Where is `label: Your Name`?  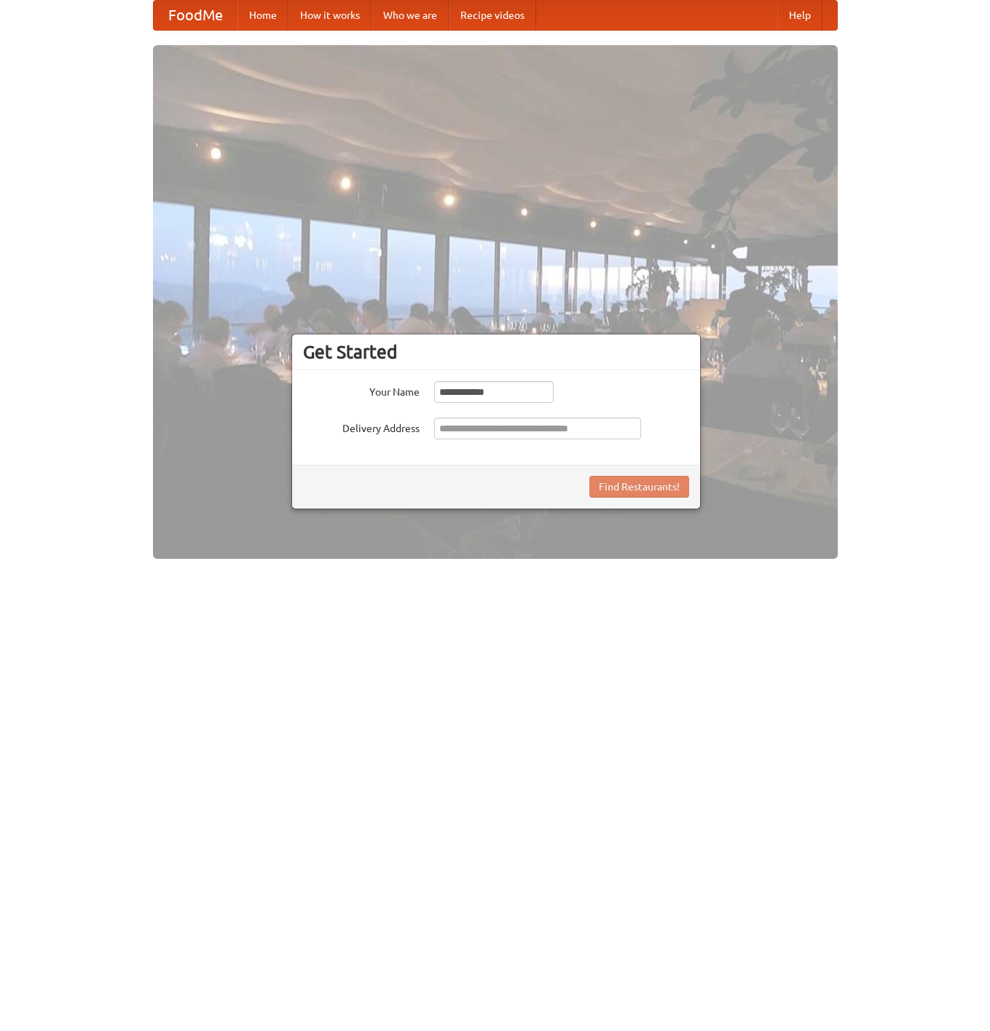
label: Your Name is located at coordinates (361, 390).